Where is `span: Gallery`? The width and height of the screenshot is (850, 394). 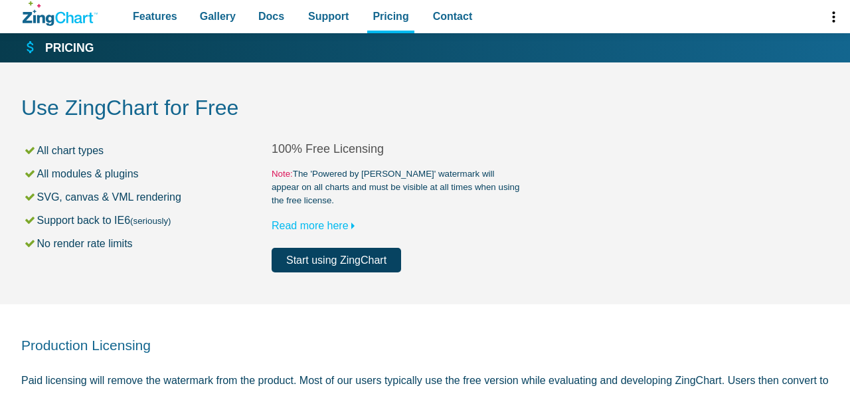
span: Gallery is located at coordinates (218, 16).